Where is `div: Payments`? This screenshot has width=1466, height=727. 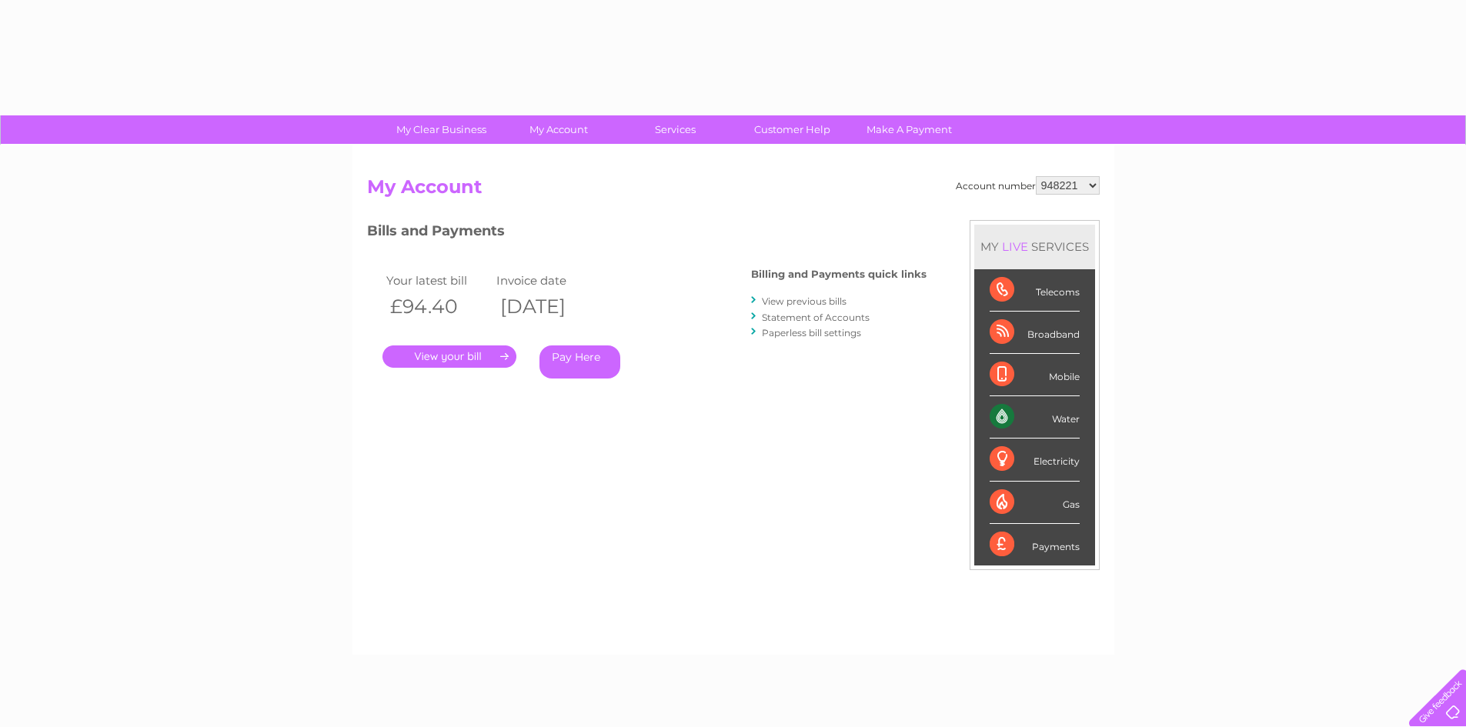
div: Payments is located at coordinates (1034, 545).